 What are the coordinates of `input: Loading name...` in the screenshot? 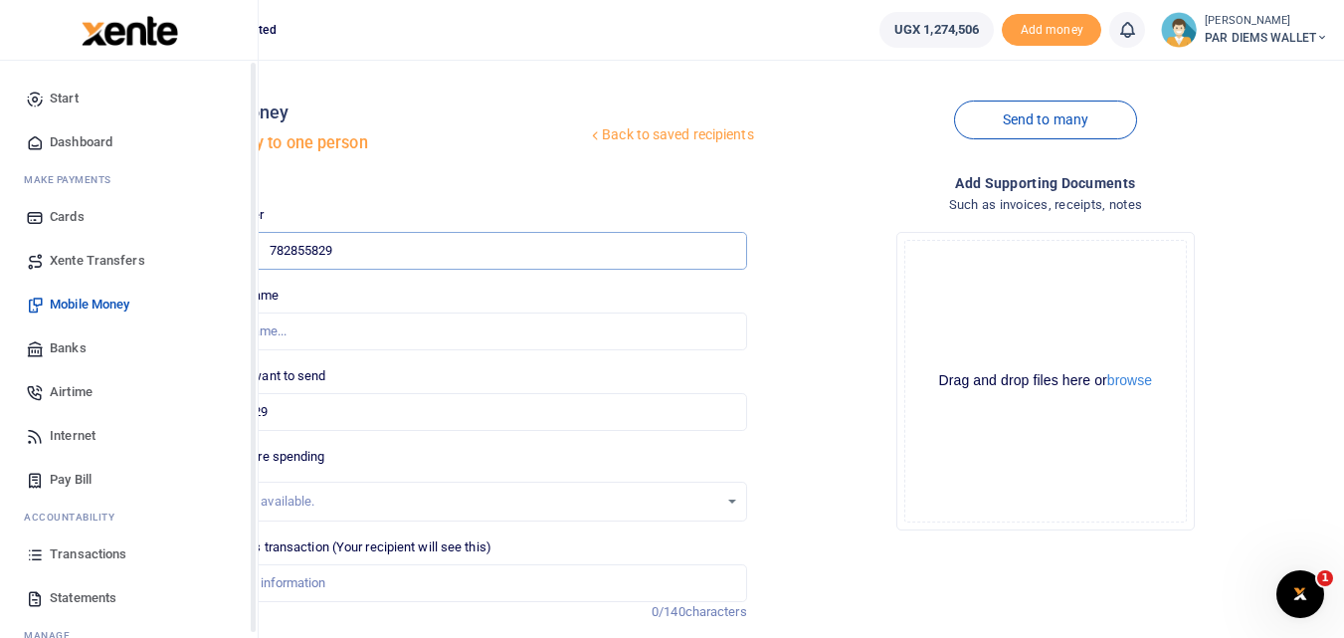 It's located at (463, 331).